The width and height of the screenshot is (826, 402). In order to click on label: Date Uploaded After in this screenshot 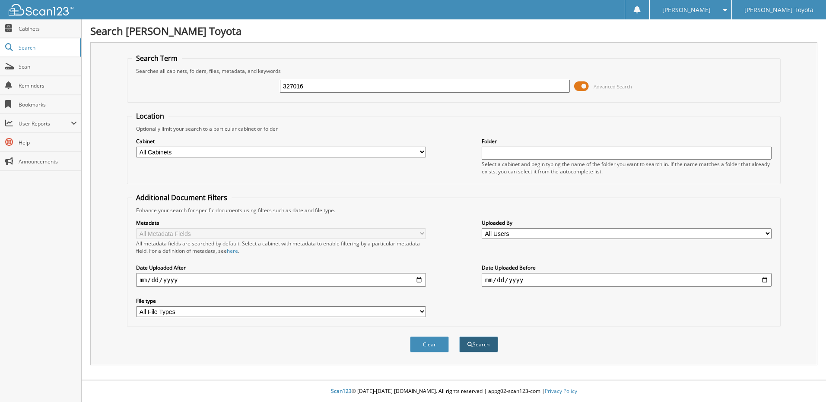, I will do `click(281, 268)`.